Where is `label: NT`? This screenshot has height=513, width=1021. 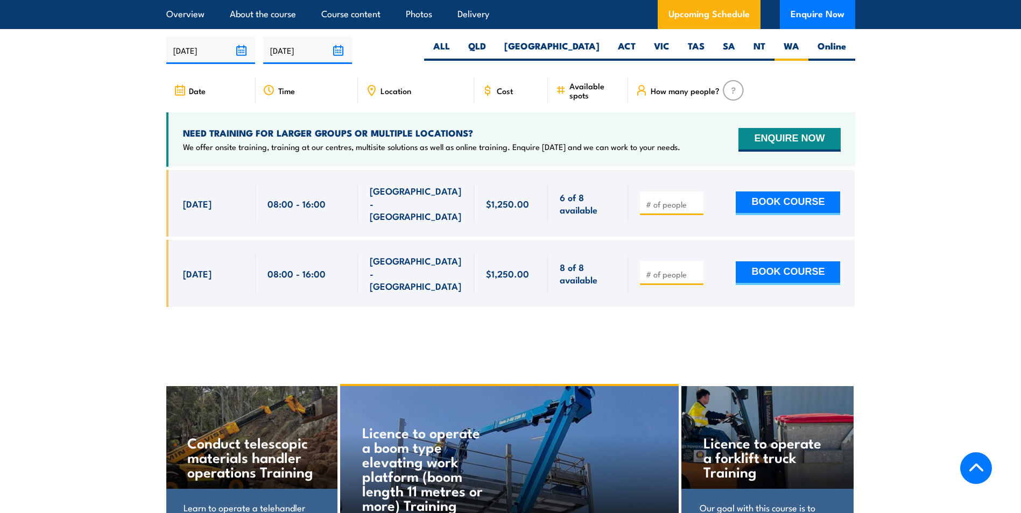 label: NT is located at coordinates (759, 50).